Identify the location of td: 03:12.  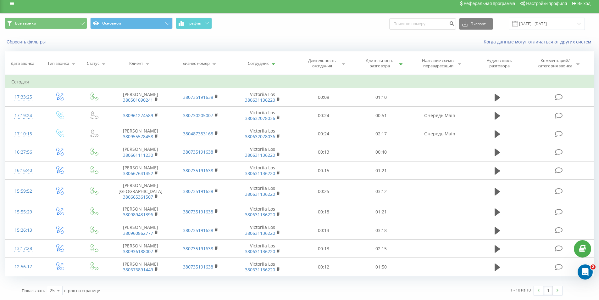
(381, 191).